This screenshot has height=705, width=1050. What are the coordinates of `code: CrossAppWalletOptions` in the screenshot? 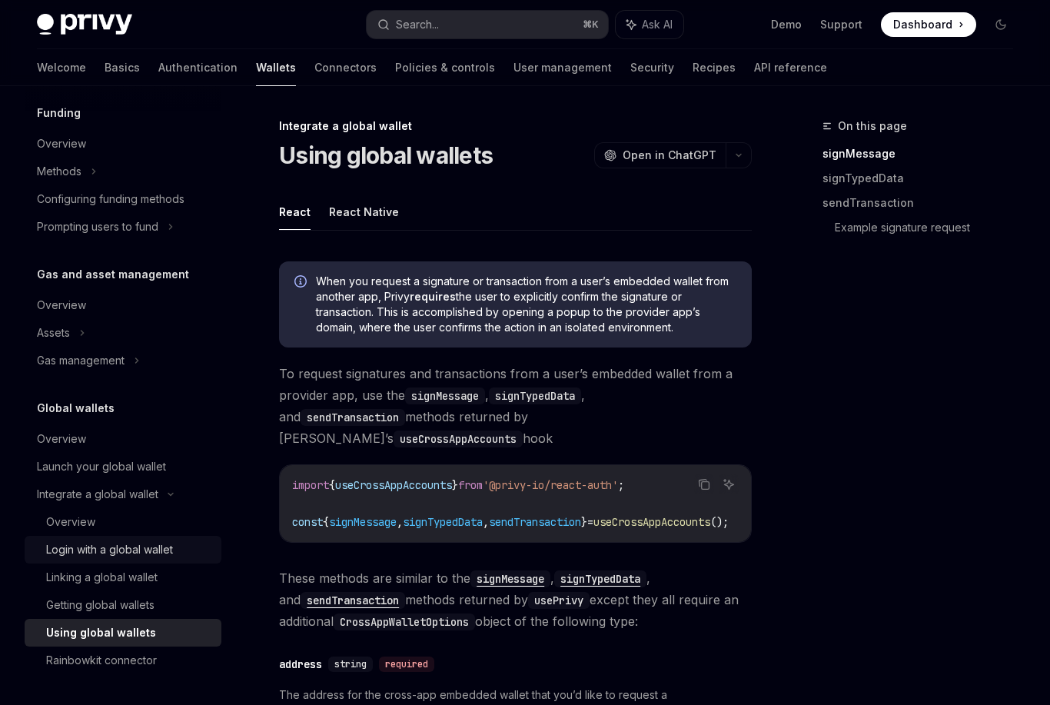 It's located at (404, 622).